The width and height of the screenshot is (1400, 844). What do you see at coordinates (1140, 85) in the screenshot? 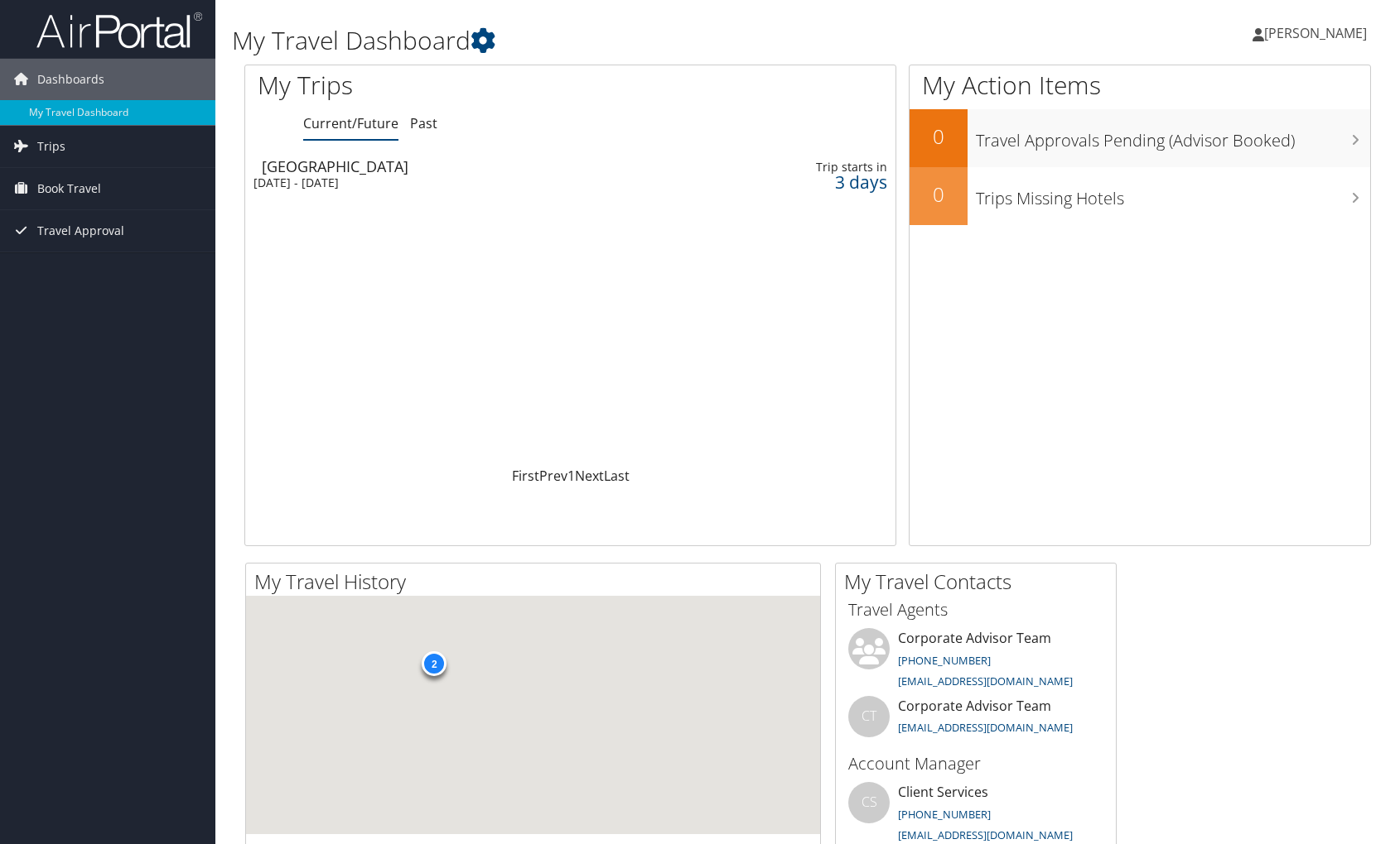
I see `h1: My Action Items` at bounding box center [1140, 85].